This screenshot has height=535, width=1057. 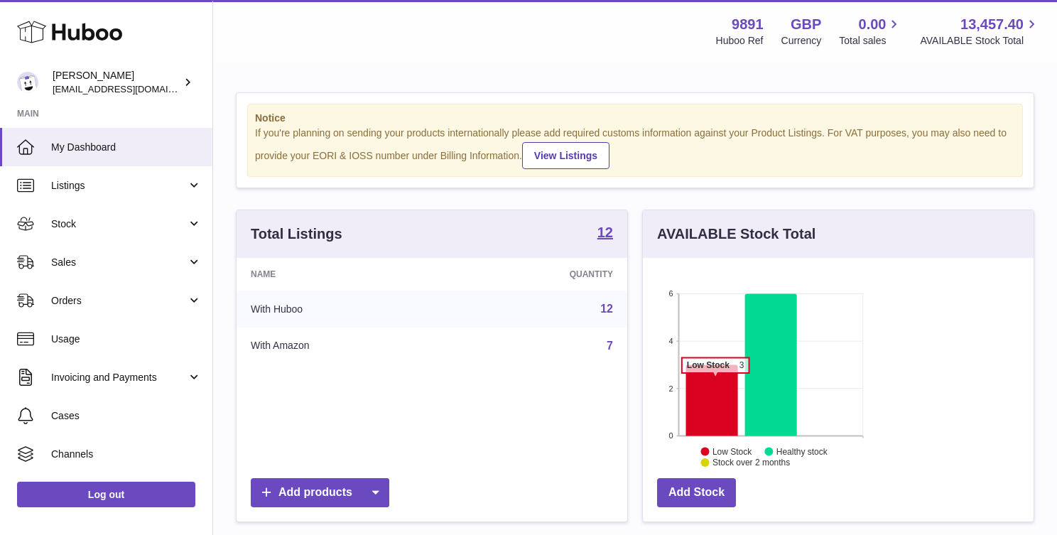 What do you see at coordinates (733, 451) in the screenshot?
I see `text: Low Stock` at bounding box center [733, 451].